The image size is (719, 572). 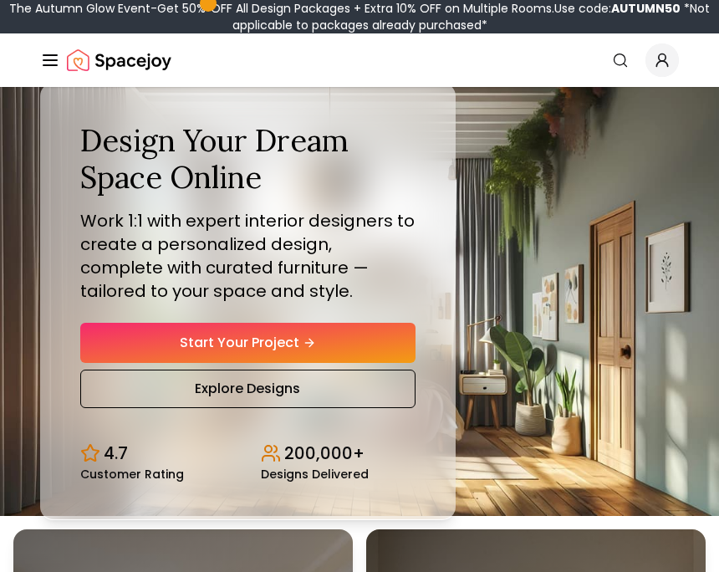 I want to click on p: 200,000+, so click(x=324, y=453).